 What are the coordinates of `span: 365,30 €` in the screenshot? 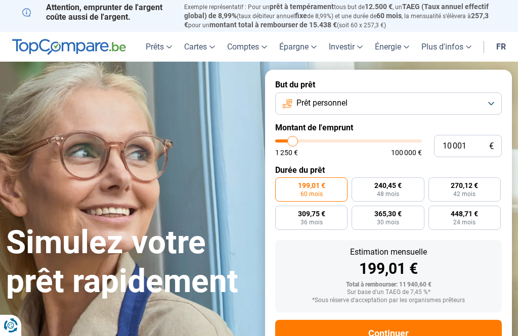 It's located at (388, 214).